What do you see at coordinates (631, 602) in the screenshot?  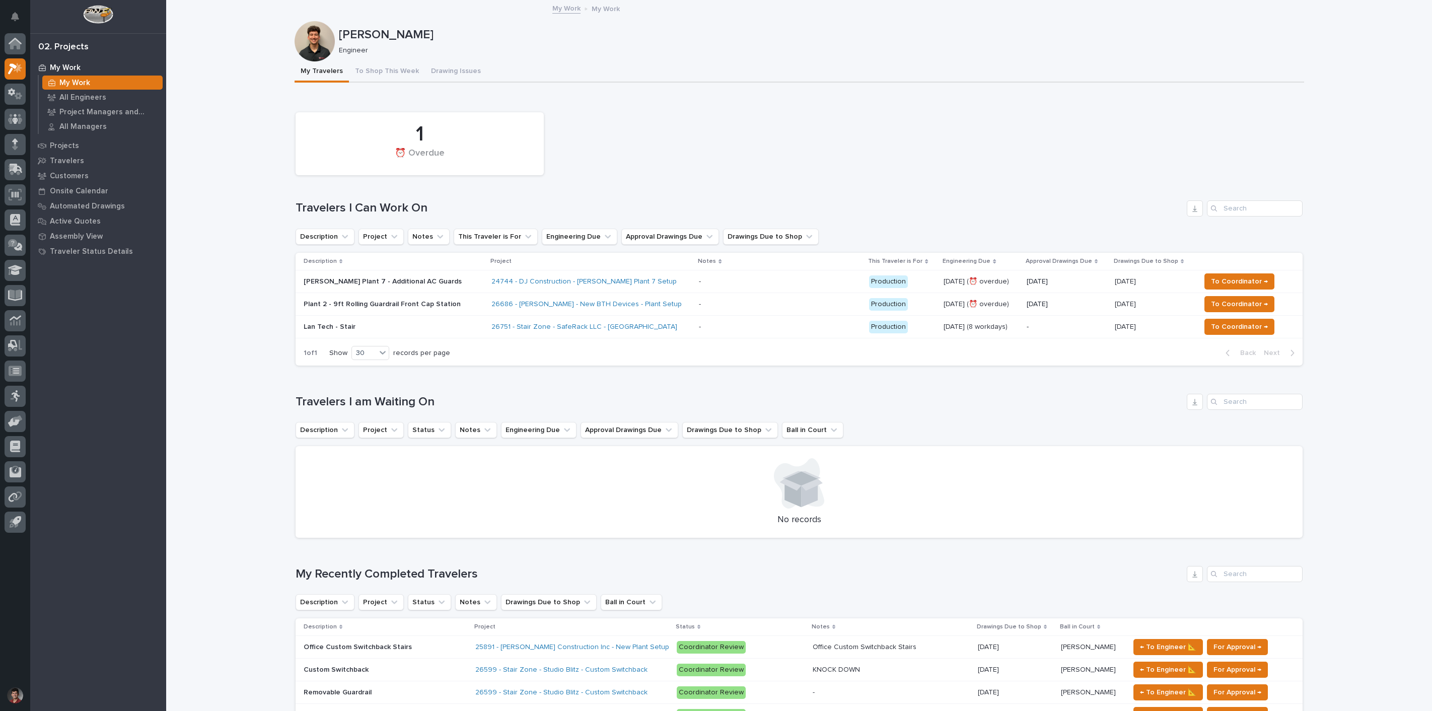 I see `button: Ball in Court` at bounding box center [631, 602].